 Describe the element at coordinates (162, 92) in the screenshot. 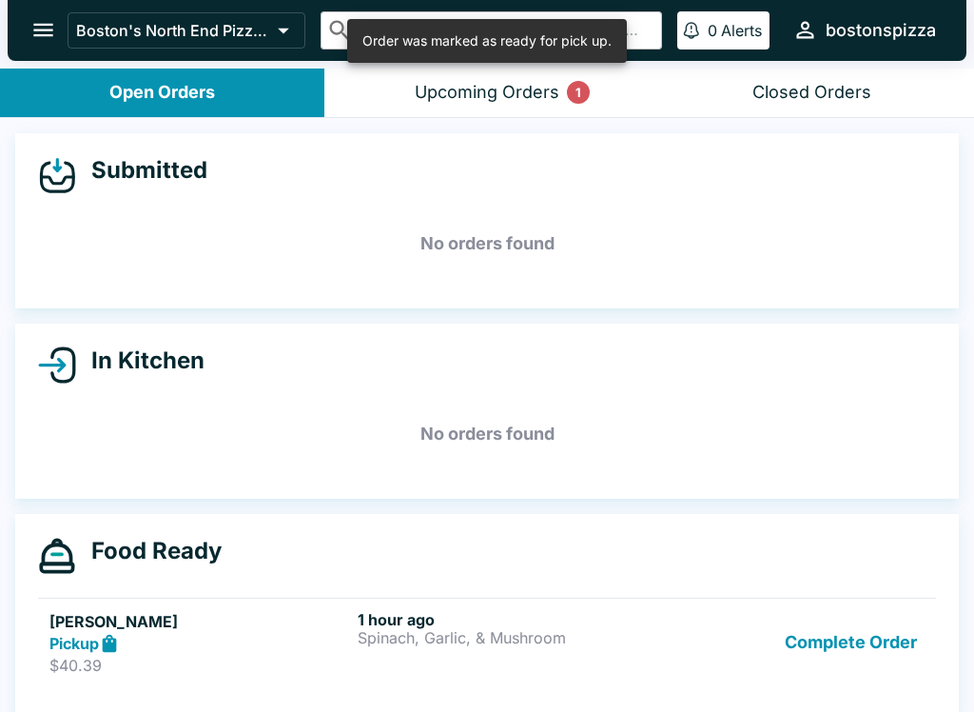

I see `div: Open Orders` at that location.